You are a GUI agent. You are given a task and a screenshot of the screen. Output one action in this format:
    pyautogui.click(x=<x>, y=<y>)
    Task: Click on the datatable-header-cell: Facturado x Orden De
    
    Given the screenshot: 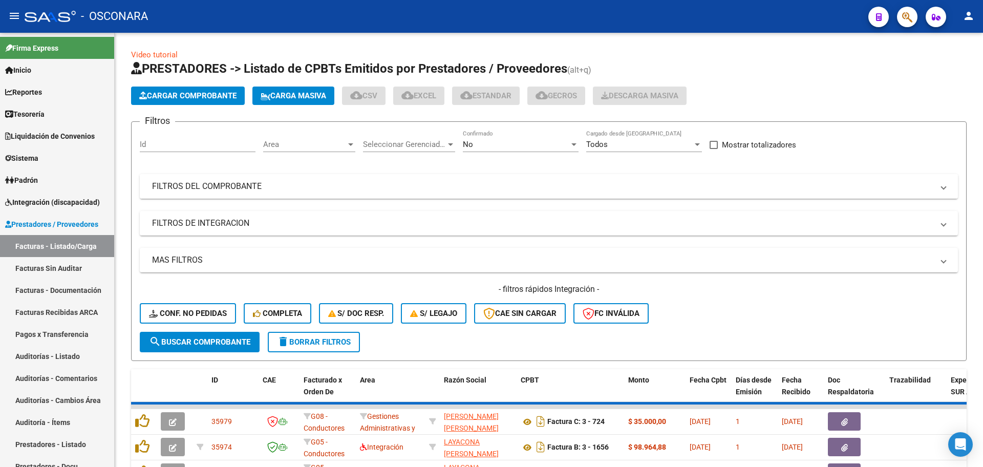 What is the action you would take?
    pyautogui.click(x=328, y=392)
    